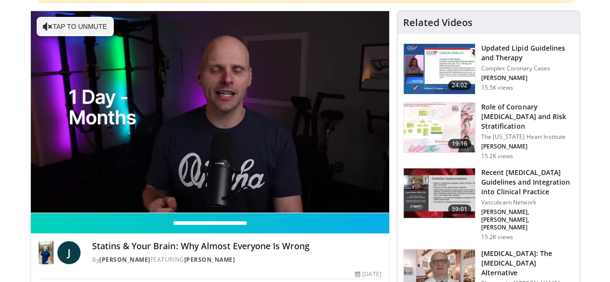 Image resolution: width=610 pixels, height=282 pixels. I want to click on img: Dr. Jordan Rennicke, so click(46, 252).